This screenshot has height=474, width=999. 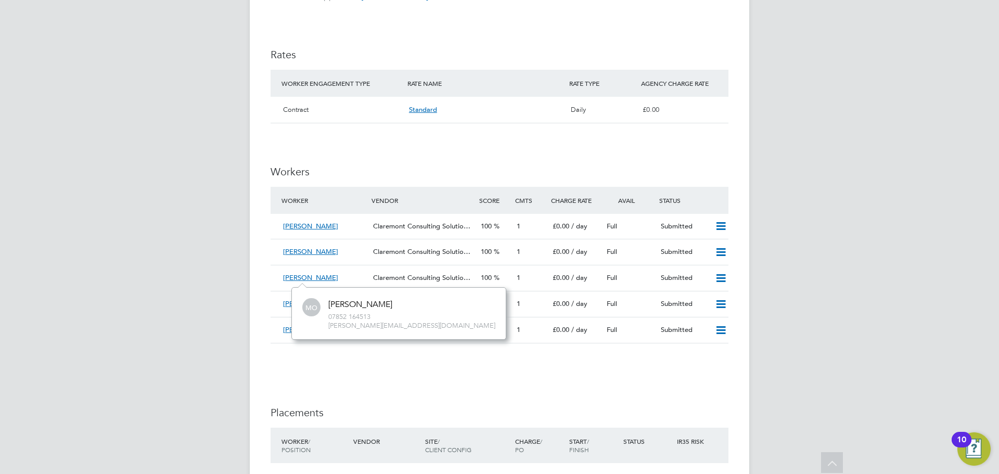 What do you see at coordinates (311, 307) in the screenshot?
I see `span: MO` at bounding box center [311, 307].